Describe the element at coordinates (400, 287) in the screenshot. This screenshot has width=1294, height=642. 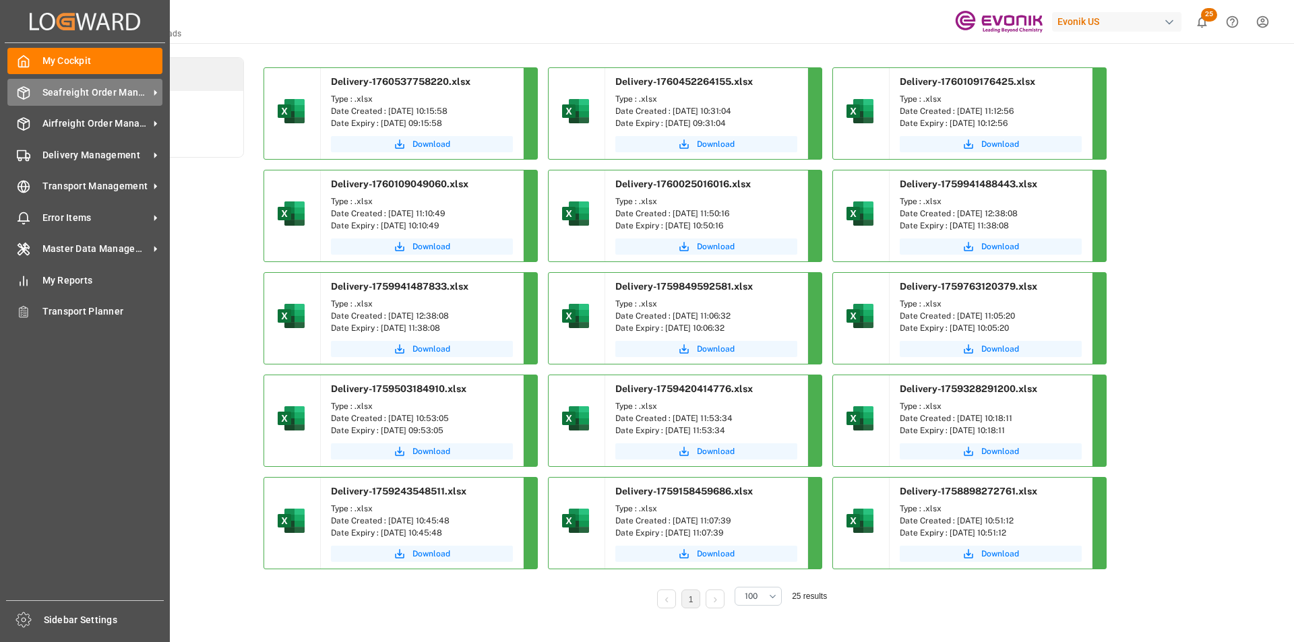
I see `span: Delivery-1759941487833.xlsx` at that location.